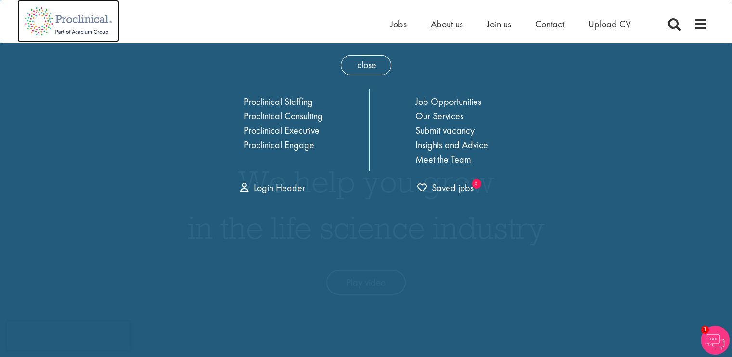 Image resolution: width=732 pixels, height=357 pixels. What do you see at coordinates (448, 102) in the screenshot?
I see `a: Job Opportunities` at bounding box center [448, 102].